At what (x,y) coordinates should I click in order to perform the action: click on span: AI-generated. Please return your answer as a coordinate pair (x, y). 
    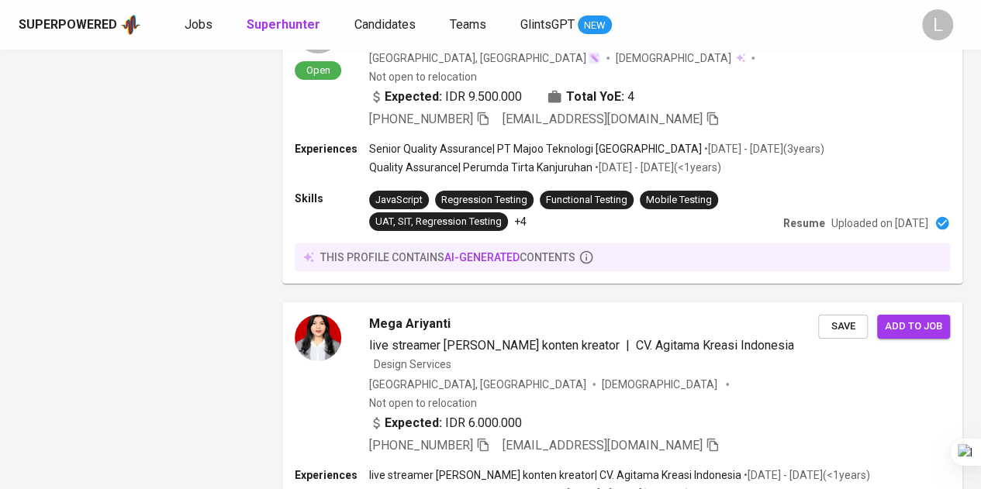
    Looking at the image, I should click on (481, 257).